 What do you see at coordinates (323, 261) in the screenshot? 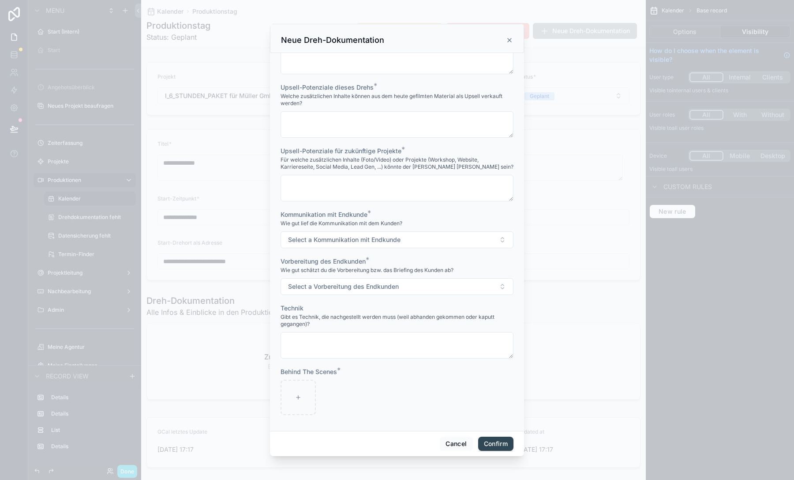
I see `span: Vorbereitung des Endkunden` at bounding box center [323, 261].